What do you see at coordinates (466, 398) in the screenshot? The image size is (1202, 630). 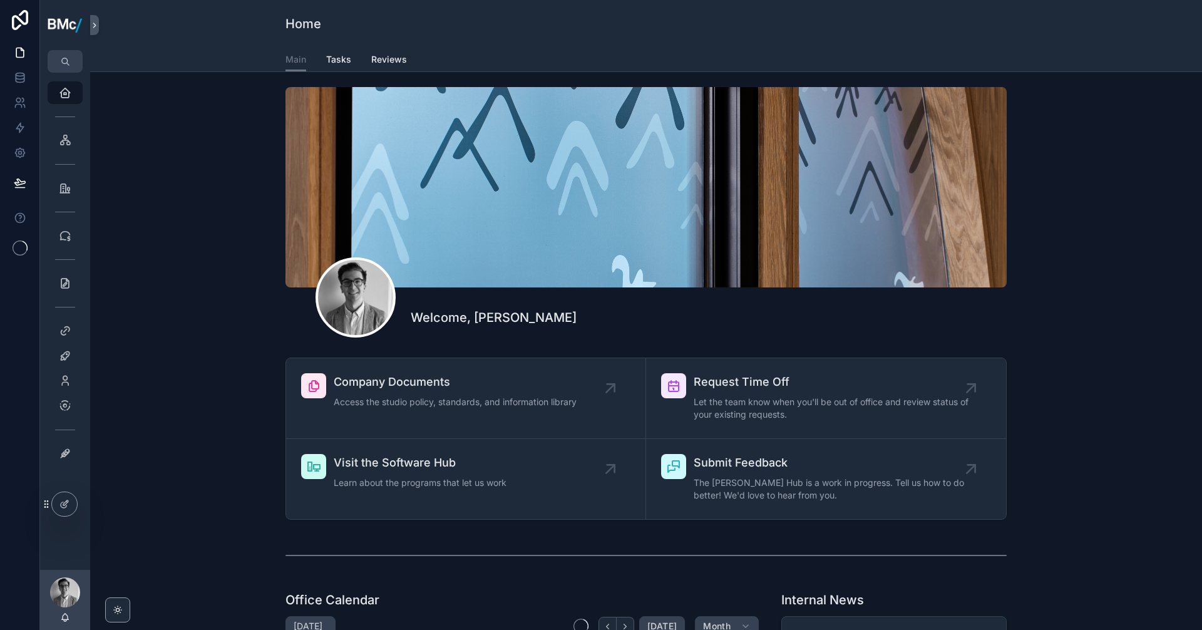 I see `a: Company DocumentsAccess the studio policy, standards, and information library` at bounding box center [466, 398].